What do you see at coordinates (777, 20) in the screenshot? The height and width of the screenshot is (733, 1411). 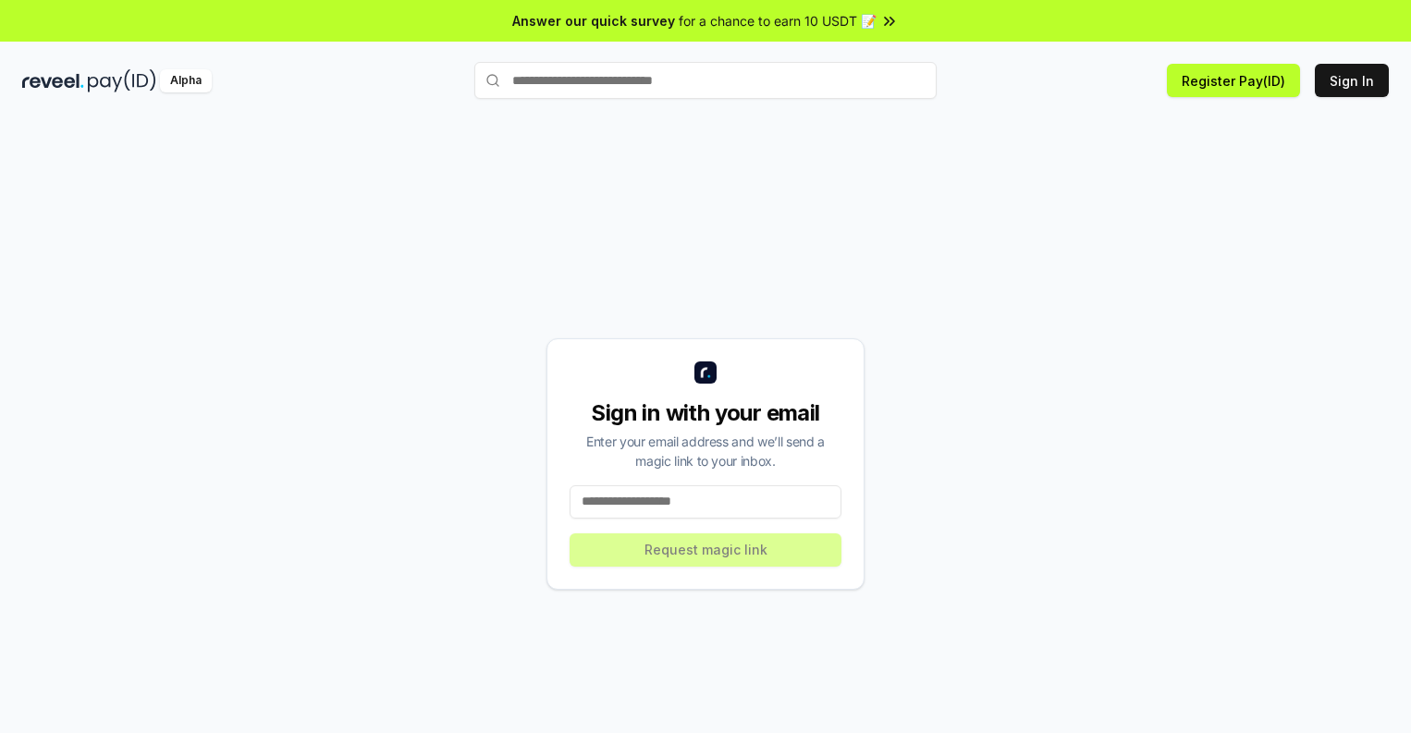 I see `span: for a chance to earn 10 USDT 📝` at bounding box center [777, 20].